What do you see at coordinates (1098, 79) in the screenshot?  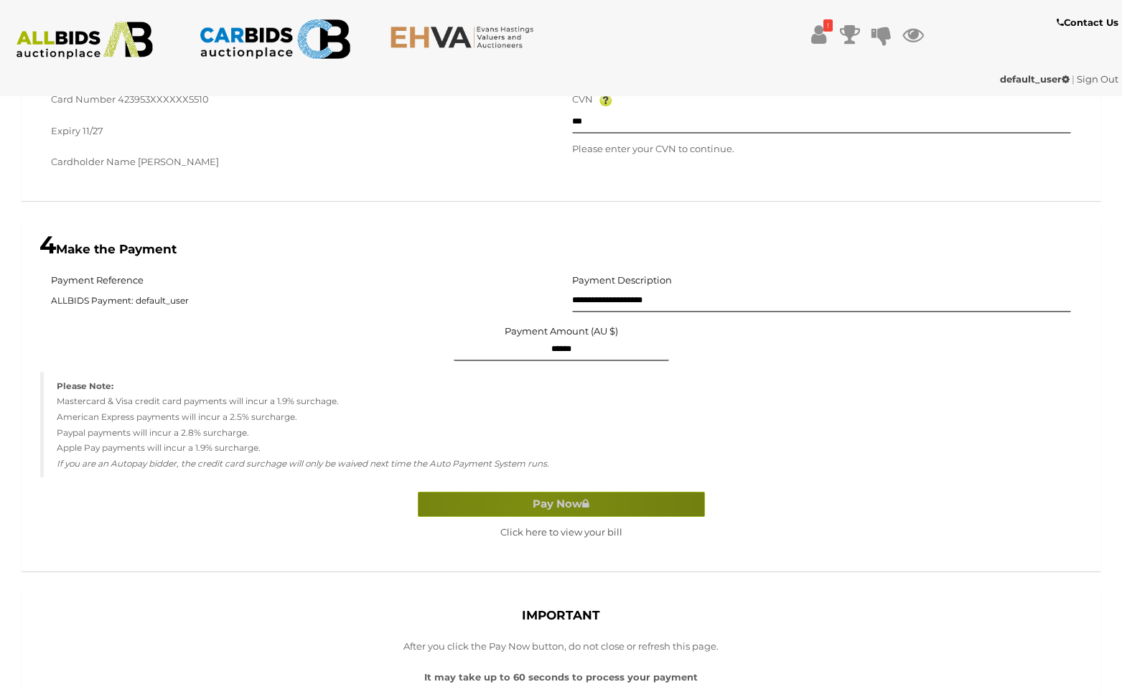 I see `a: Sign Out` at bounding box center [1098, 79].